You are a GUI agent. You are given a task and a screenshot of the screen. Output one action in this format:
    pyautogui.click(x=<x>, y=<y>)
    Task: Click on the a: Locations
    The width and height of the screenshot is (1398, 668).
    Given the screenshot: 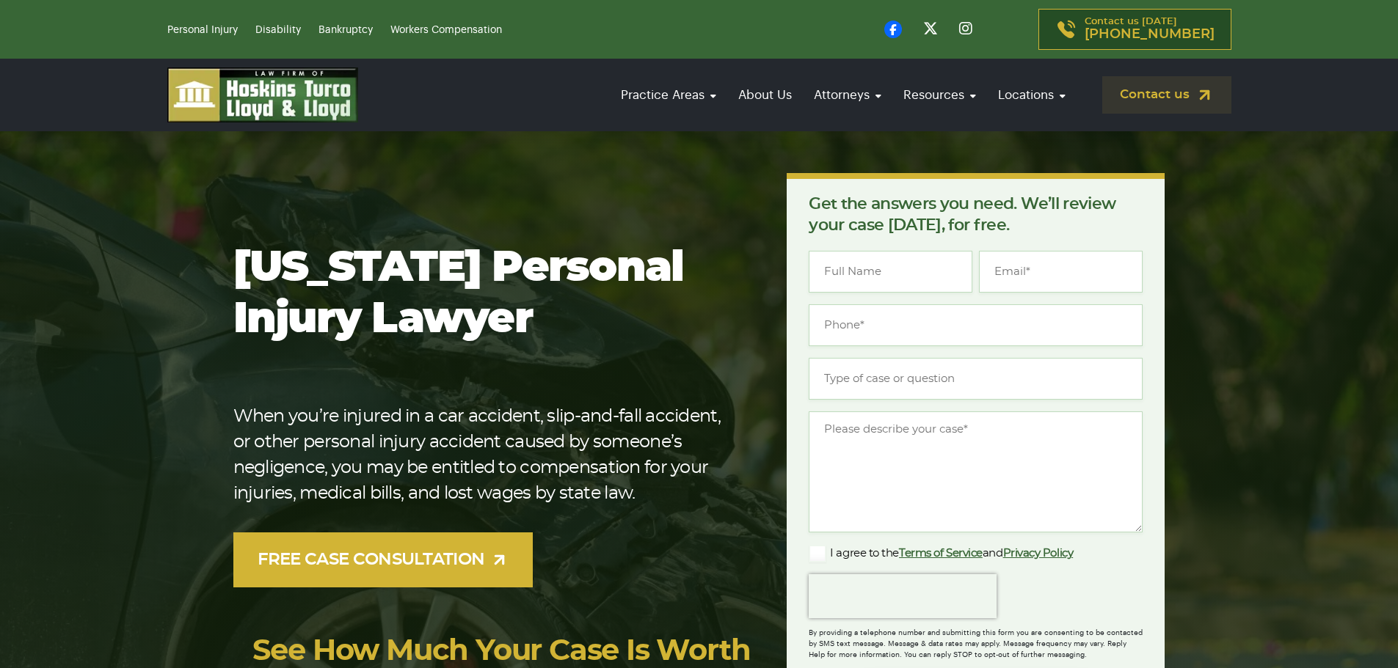 What is the action you would take?
    pyautogui.click(x=1031, y=95)
    